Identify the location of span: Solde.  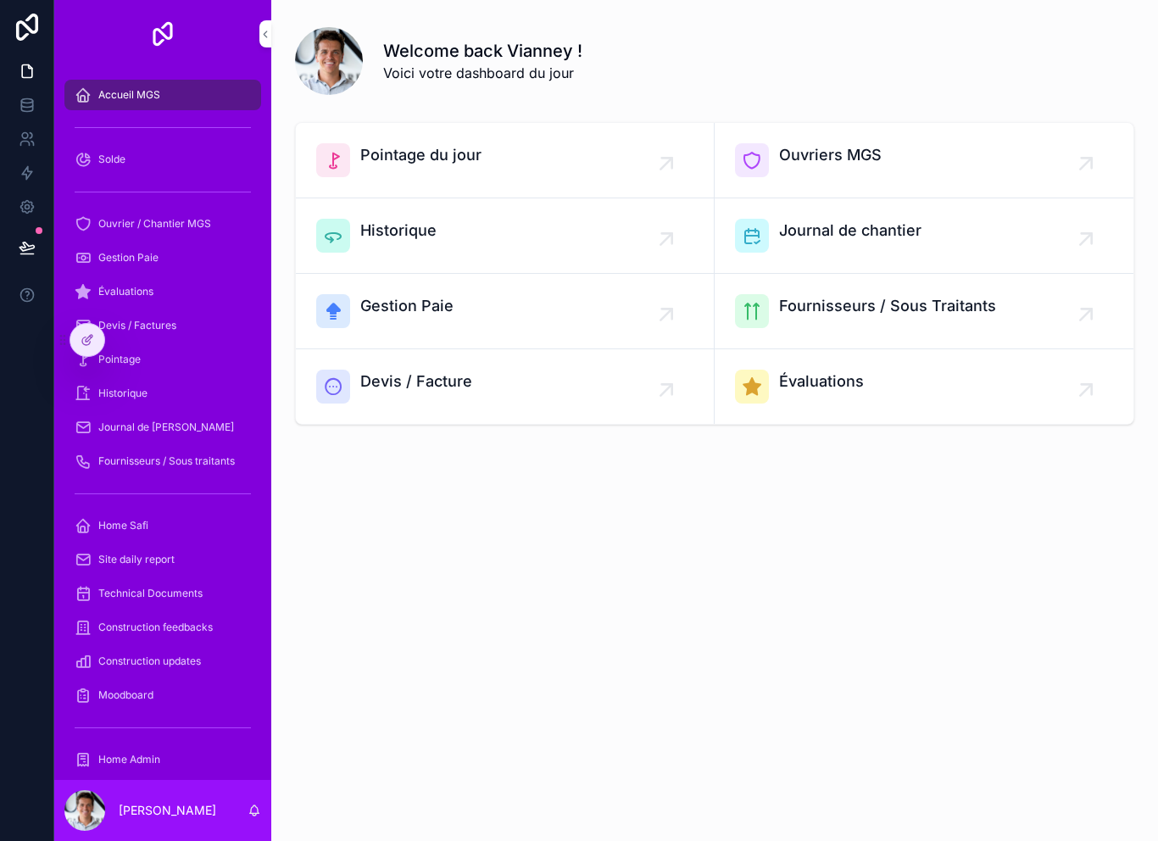
(112, 159).